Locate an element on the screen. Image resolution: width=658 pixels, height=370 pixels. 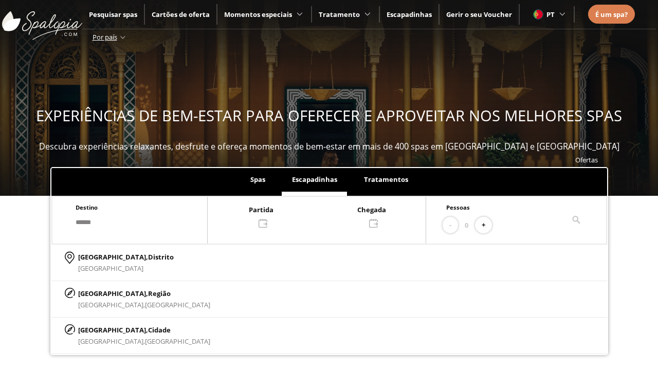
span: Descubra experiências relaxantes, desfrute e ofereça momentos de bem-estar em mais de 400 spas em... is located at coordinates (329, 147).